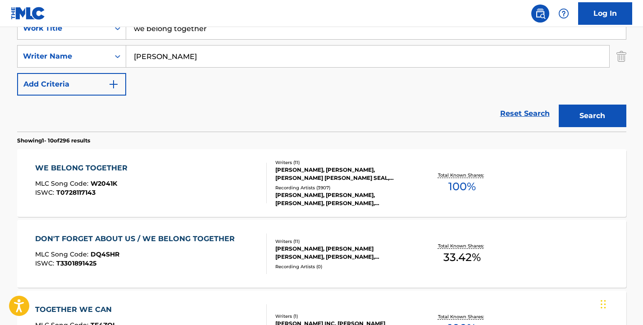 The width and height of the screenshot is (643, 325). What do you see at coordinates (72, 84) in the screenshot?
I see `button: Add Criteria` at bounding box center [72, 84].